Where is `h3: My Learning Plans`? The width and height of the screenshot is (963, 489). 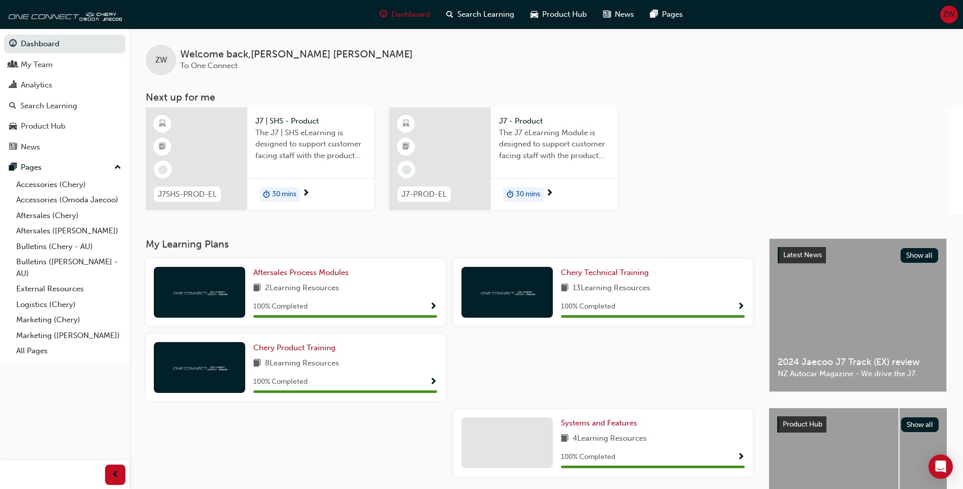 h3: My Learning Plans is located at coordinates (449, 244).